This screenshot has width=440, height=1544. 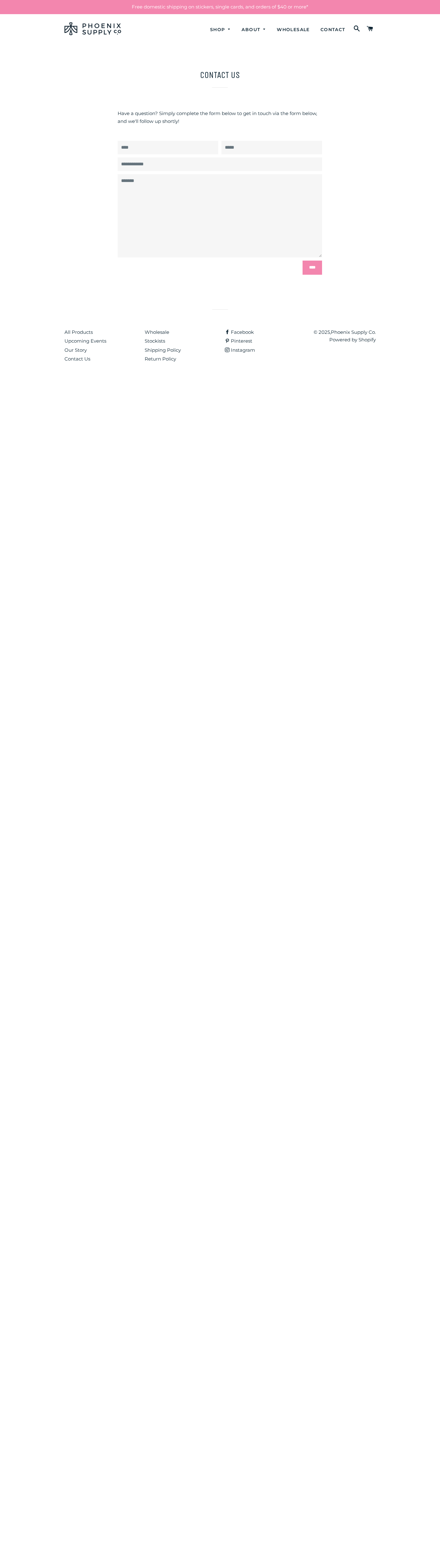 I want to click on a: Contact Us, so click(x=77, y=359).